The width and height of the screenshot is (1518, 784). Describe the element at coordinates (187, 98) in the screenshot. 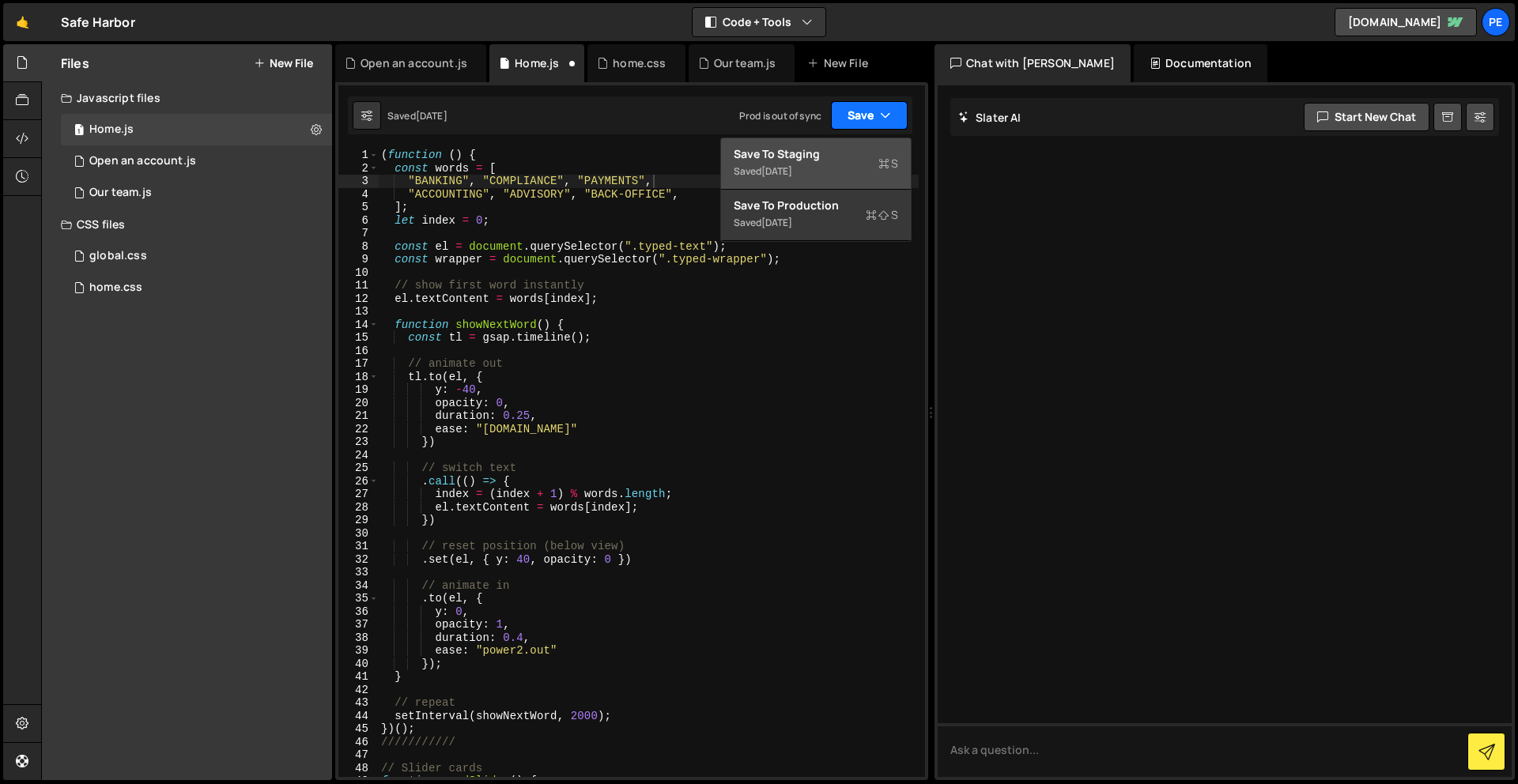

I see `div: Javascript files` at that location.